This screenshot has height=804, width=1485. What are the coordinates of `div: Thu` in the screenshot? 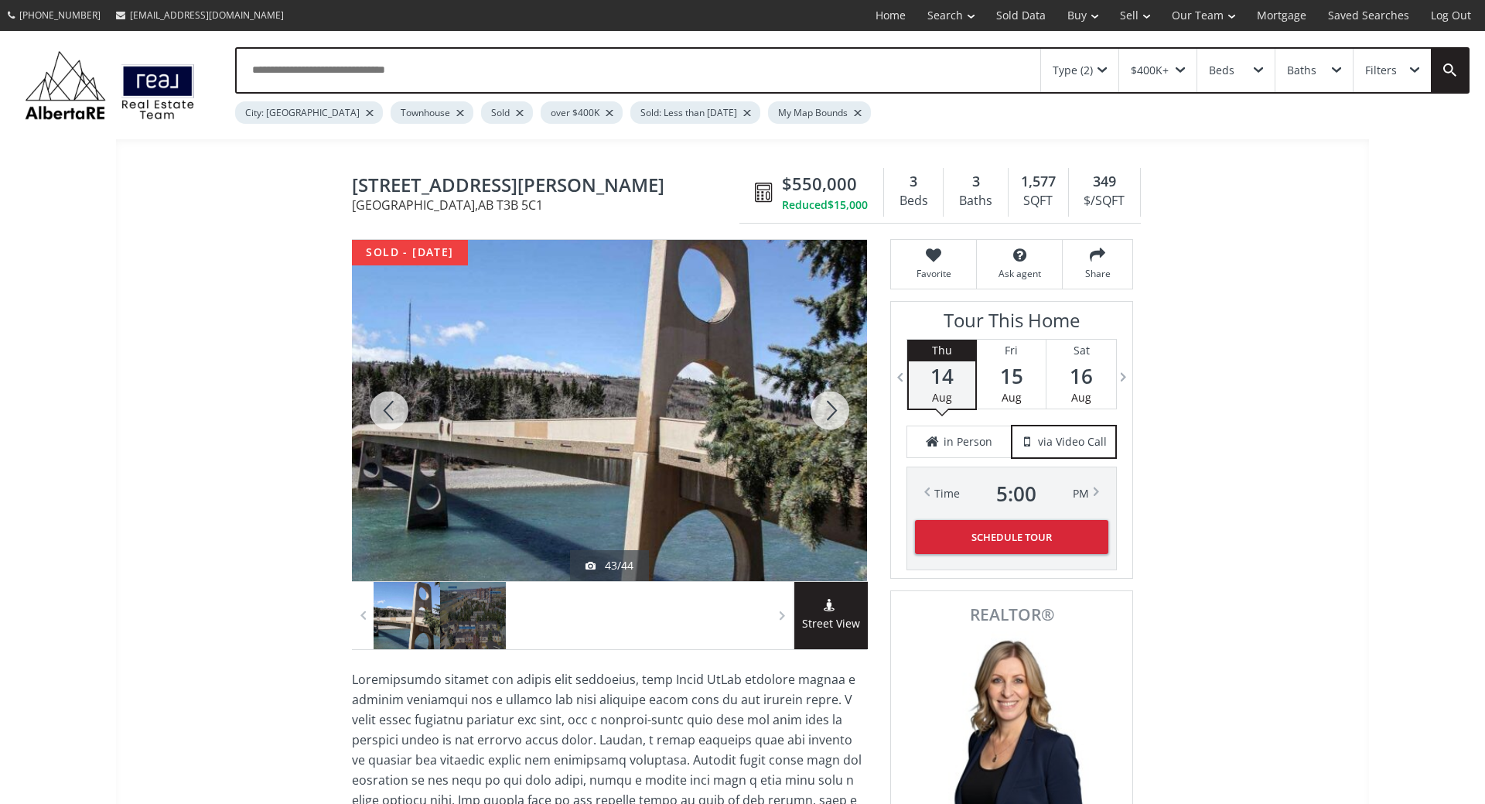 It's located at (942, 350).